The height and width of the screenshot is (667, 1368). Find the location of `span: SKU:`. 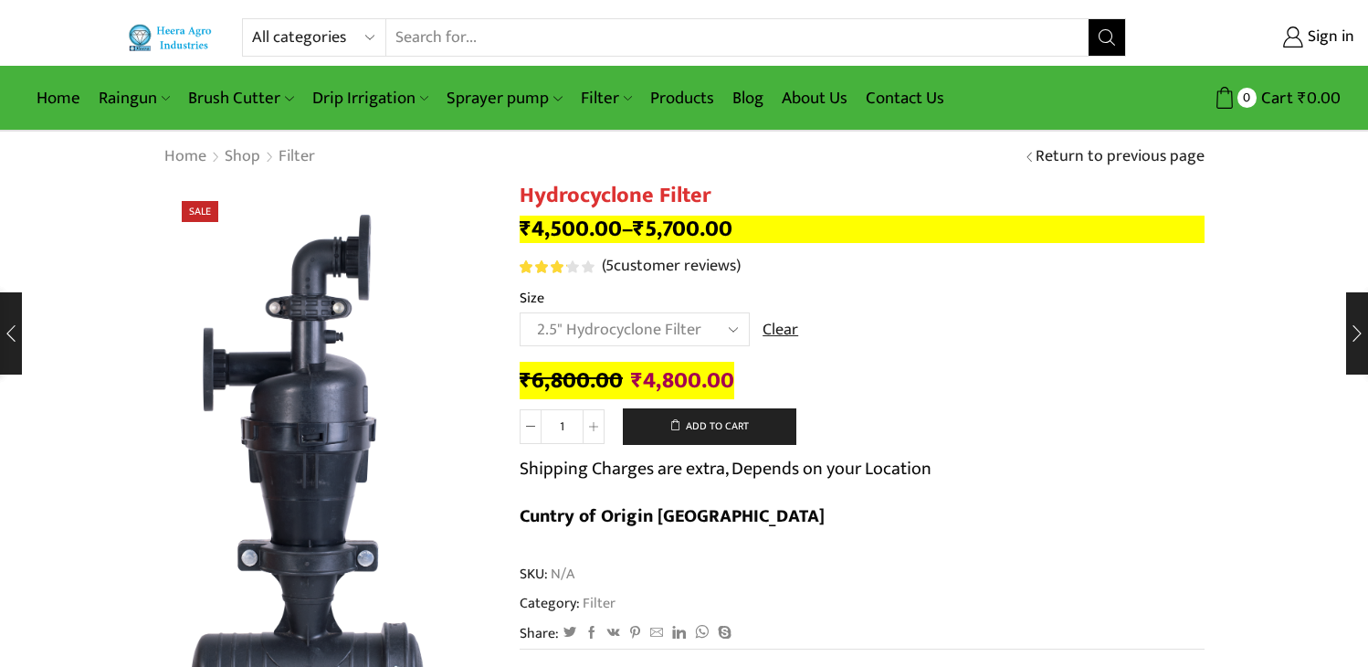

span: SKU: is located at coordinates (862, 573).